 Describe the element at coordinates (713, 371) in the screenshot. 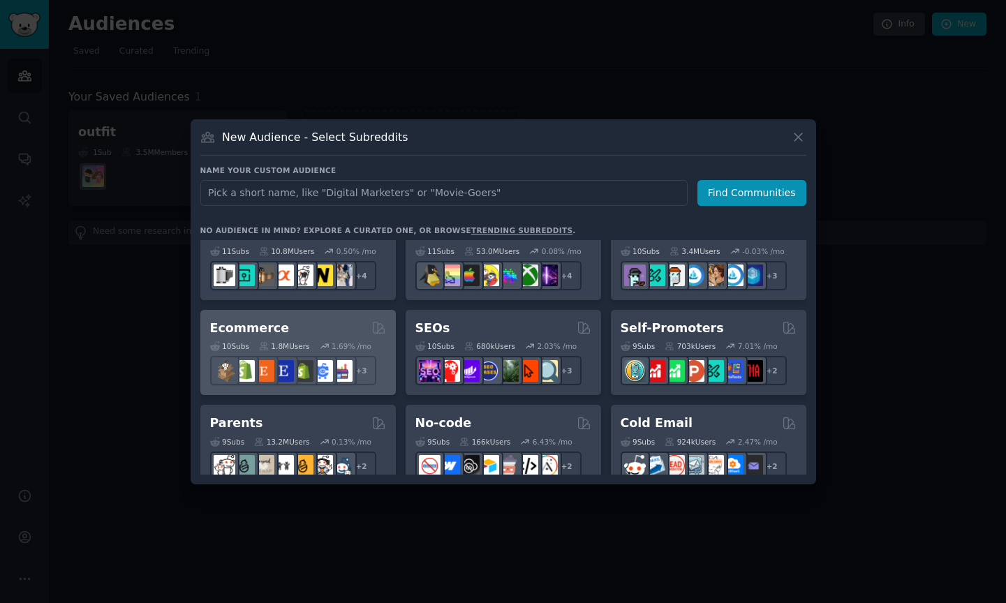

I see `img: alphaandbetausers` at that location.